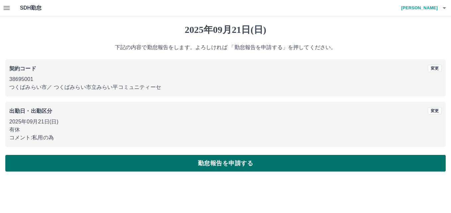 The width and height of the screenshot is (451, 213). What do you see at coordinates (225, 138) in the screenshot?
I see `p: コメント: 私用の為` at bounding box center [225, 138].